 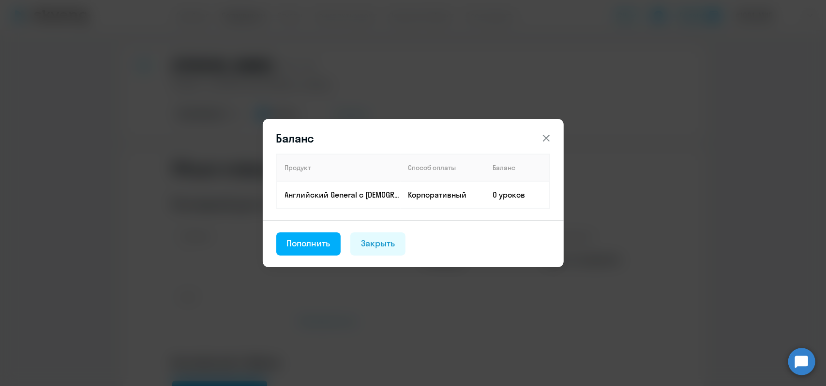 What do you see at coordinates (517, 168) in the screenshot?
I see `th: Баланс` at bounding box center [517, 168].